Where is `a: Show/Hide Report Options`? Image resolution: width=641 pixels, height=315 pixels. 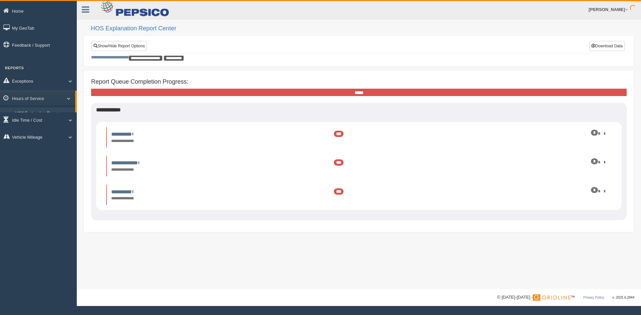 a: Show/Hide Report Options is located at coordinates (119, 46).